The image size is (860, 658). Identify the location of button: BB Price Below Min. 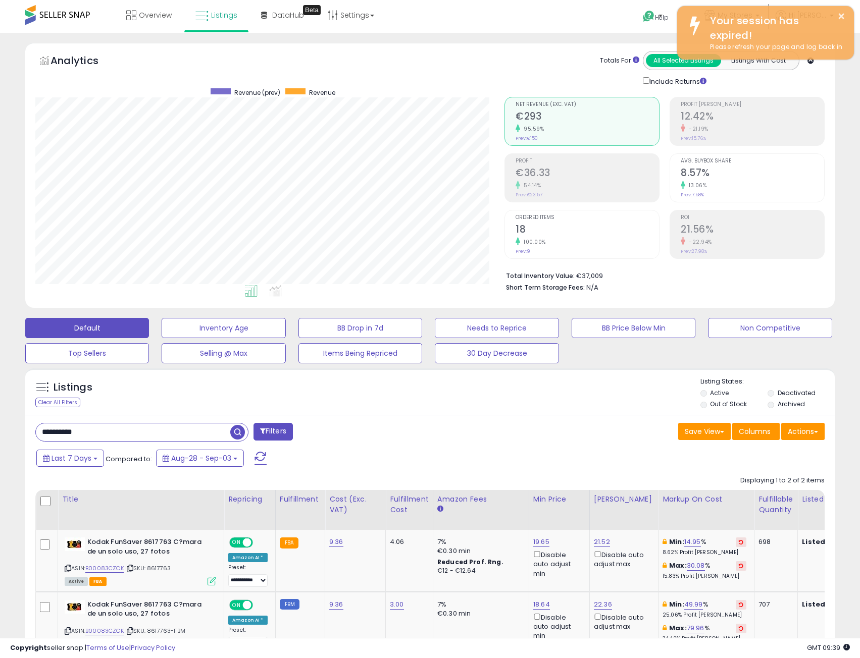
(633, 328).